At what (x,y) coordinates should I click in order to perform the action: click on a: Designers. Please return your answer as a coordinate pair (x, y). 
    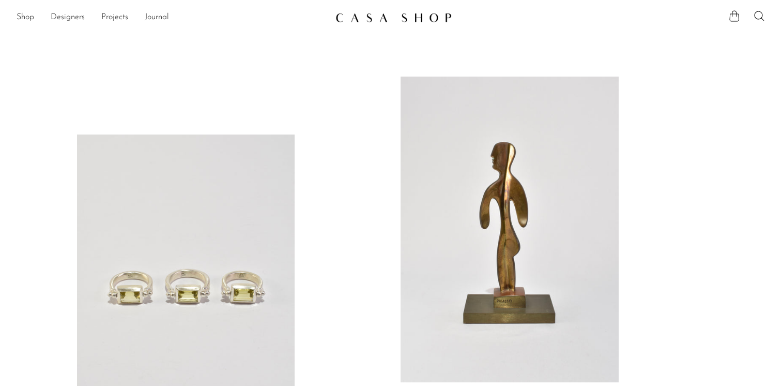
    Looking at the image, I should click on (68, 18).